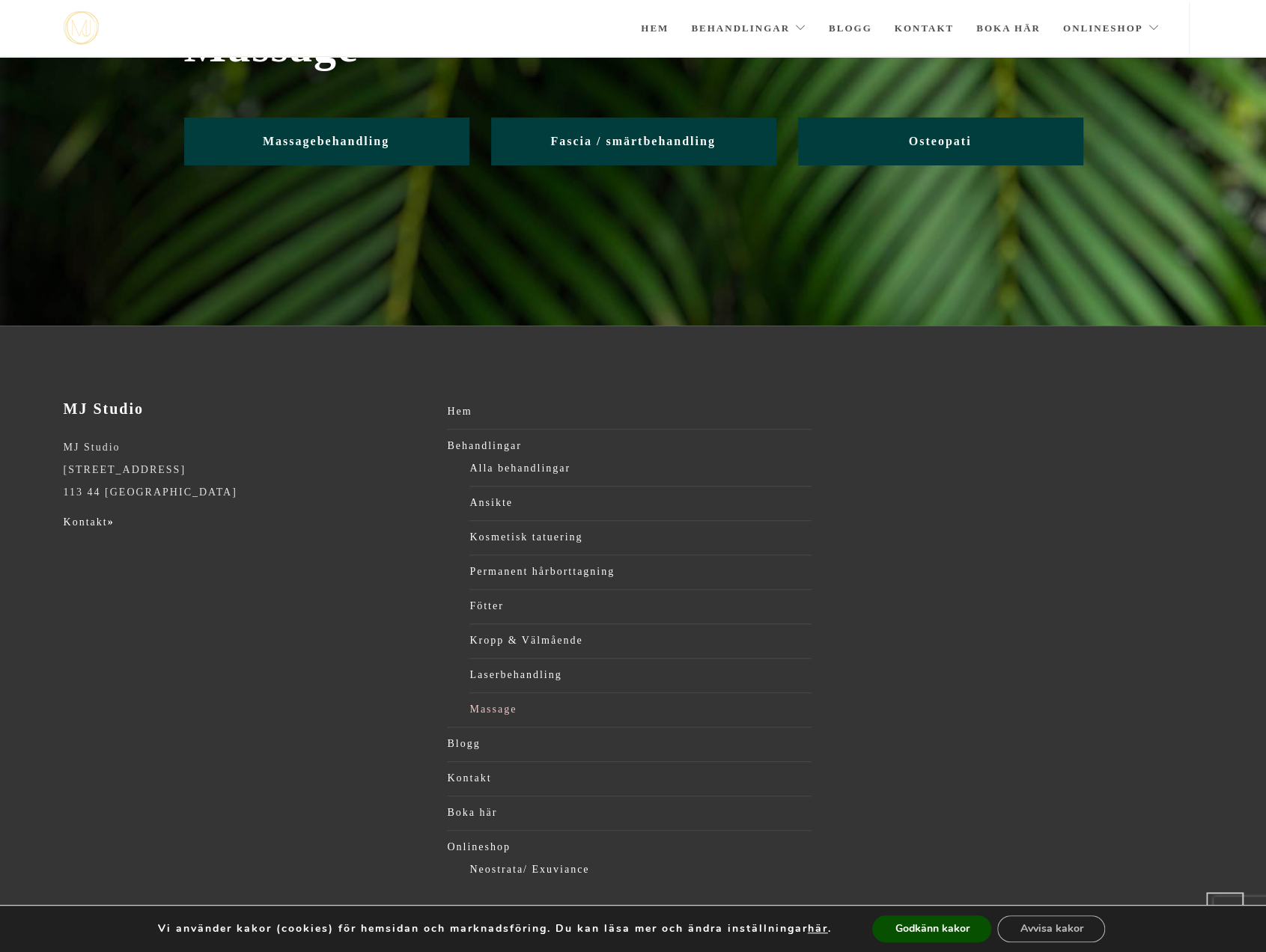 This screenshot has width=1266, height=952. Describe the element at coordinates (640, 572) in the screenshot. I see `a: Permanent hårborttagning` at that location.